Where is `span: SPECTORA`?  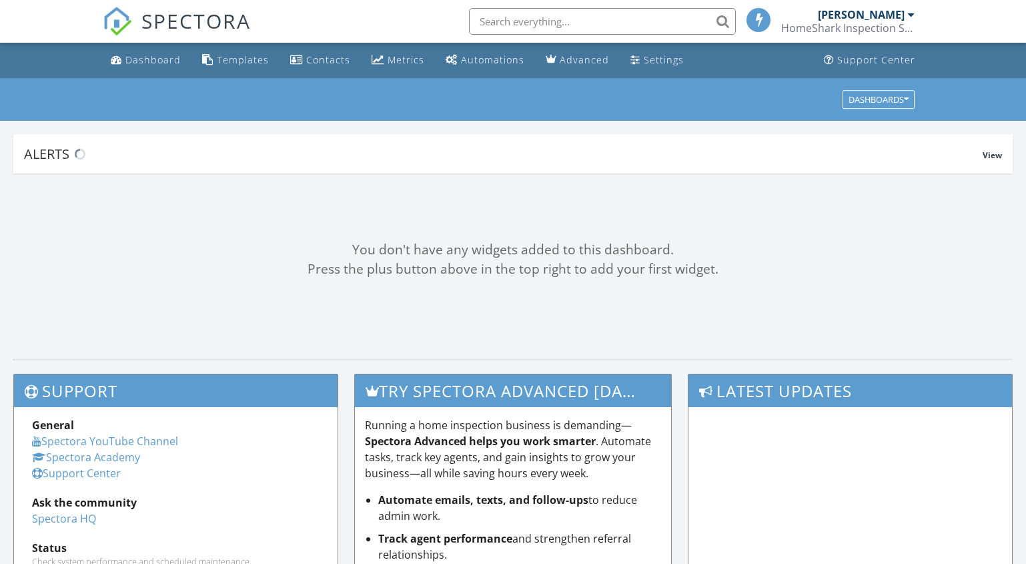
span: SPECTORA is located at coordinates (196, 21).